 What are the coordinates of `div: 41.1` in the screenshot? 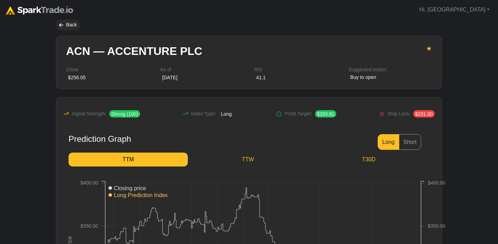 It's located at (261, 77).